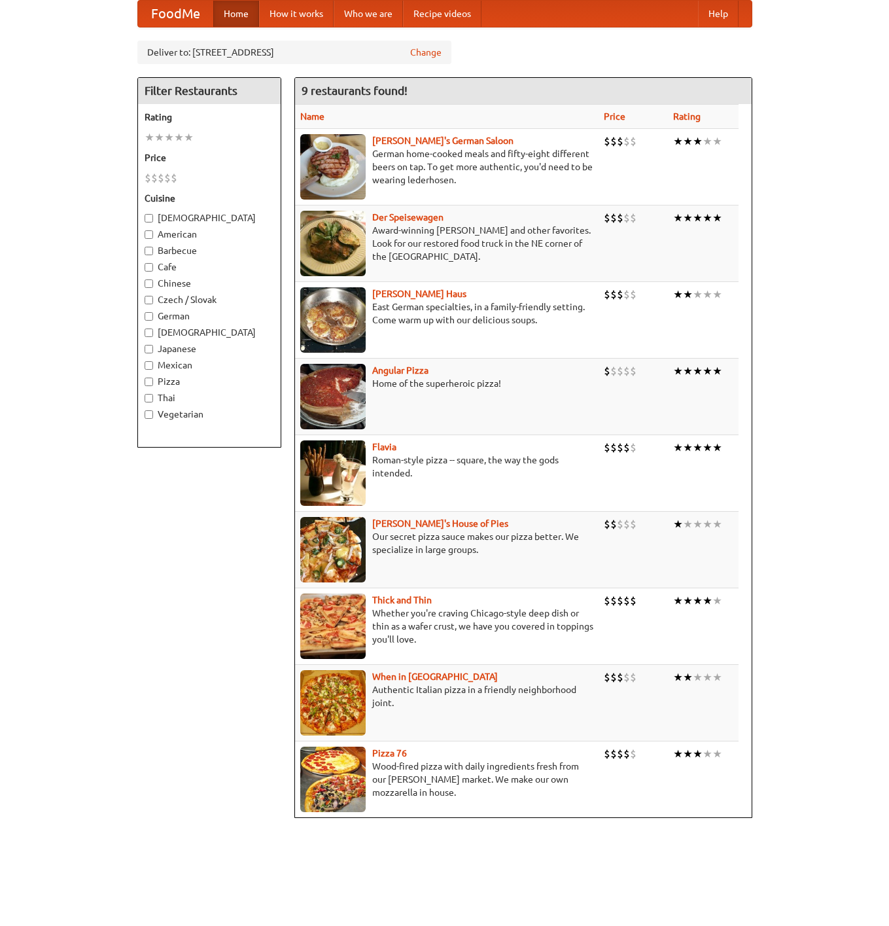 The height and width of the screenshot is (926, 889). What do you see at coordinates (384, 447) in the screenshot?
I see `a: Flavia` at bounding box center [384, 447].